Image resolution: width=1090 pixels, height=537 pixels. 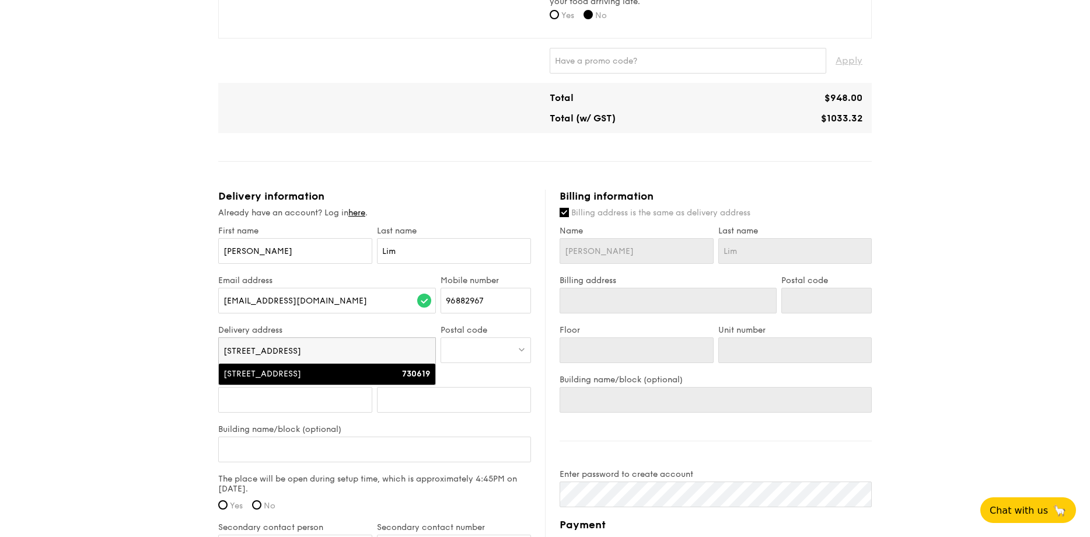 I want to click on input: Have a promo code?, so click(x=688, y=61).